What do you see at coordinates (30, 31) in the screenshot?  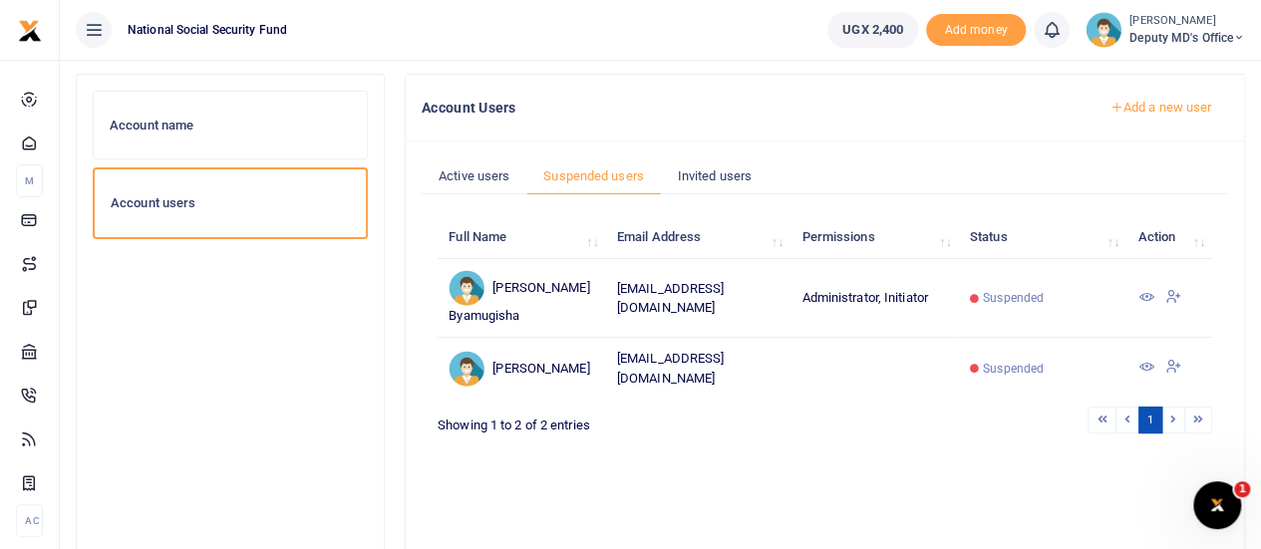 I see `img: logo-small` at bounding box center [30, 31].